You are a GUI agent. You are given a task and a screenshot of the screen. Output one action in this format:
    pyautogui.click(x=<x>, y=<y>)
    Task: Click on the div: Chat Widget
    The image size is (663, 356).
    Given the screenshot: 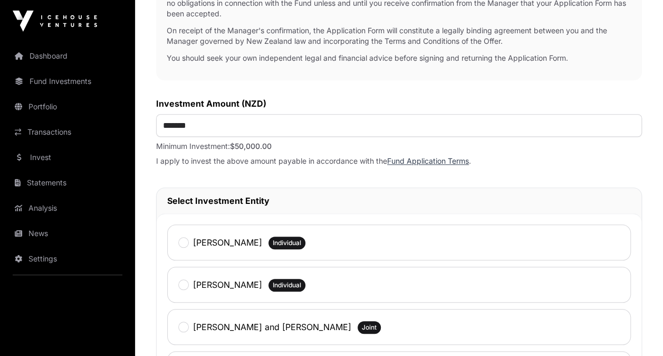 What is the action you would take?
    pyautogui.click(x=637, y=330)
    